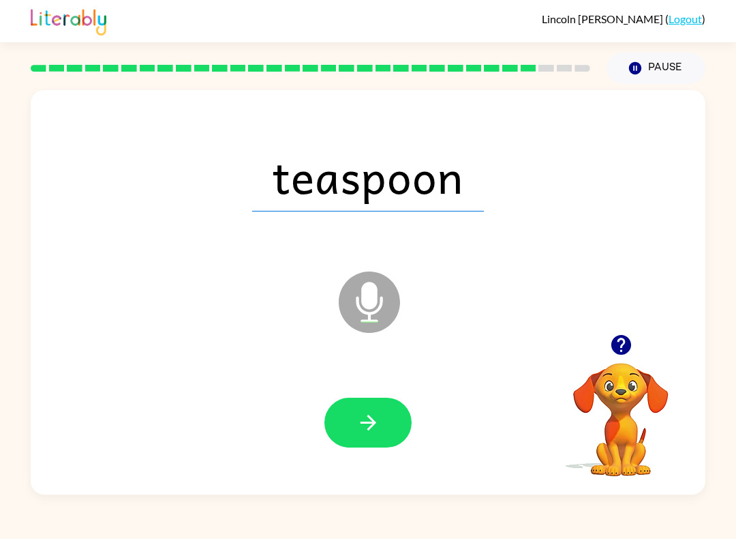 The height and width of the screenshot is (539, 736). What do you see at coordinates (685, 18) in the screenshot?
I see `a: Logout` at bounding box center [685, 18].